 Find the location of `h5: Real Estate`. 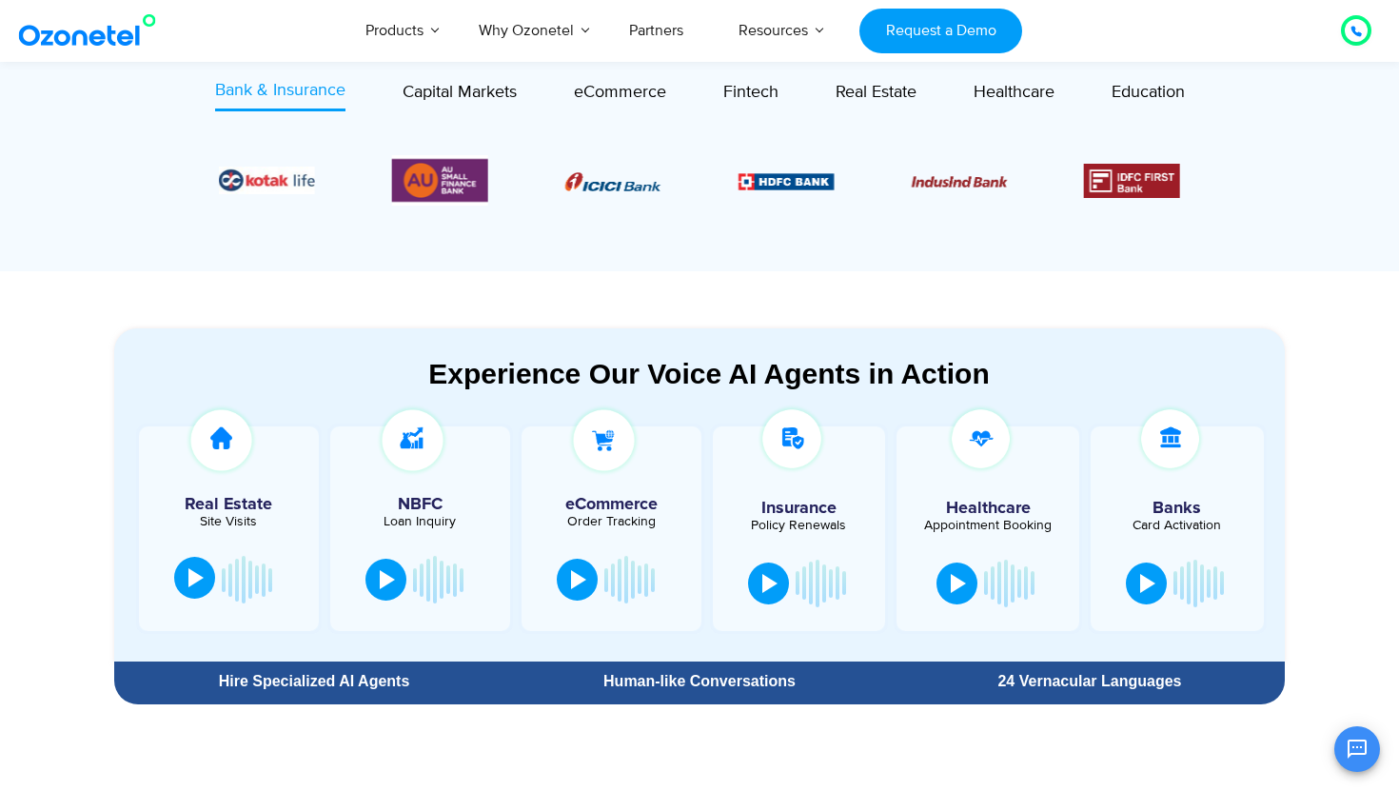

h5: Real Estate is located at coordinates (228, 504).